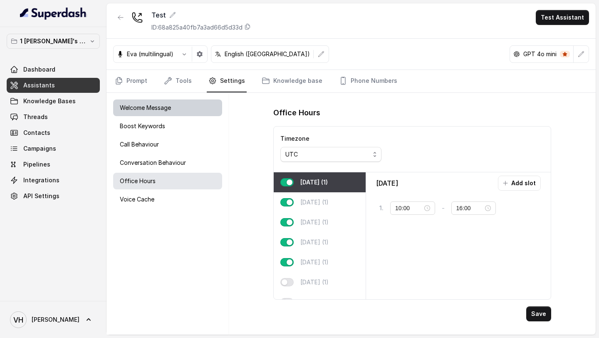 Image resolution: width=599 pixels, height=338 pixels. I want to click on a: Phone Numbers, so click(368, 81).